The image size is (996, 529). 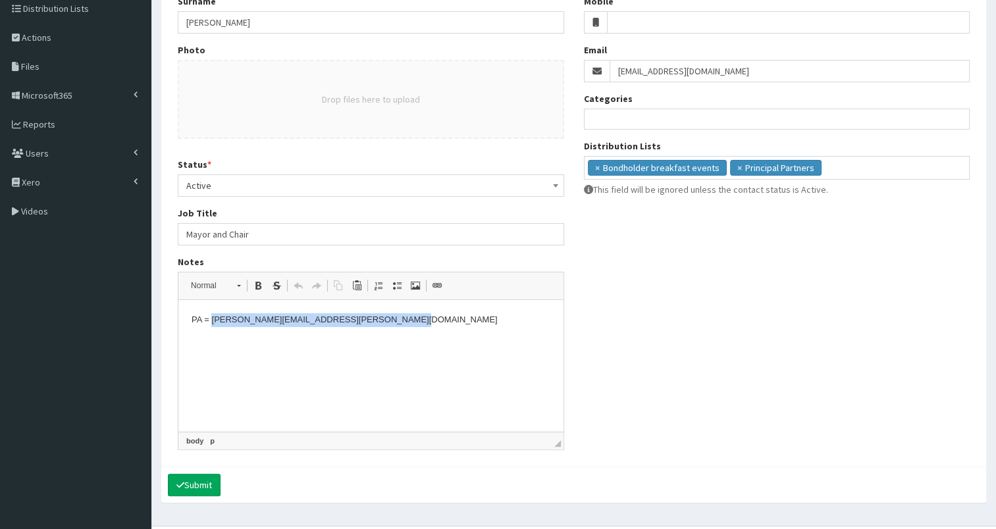 I want to click on span: Normal, so click(x=207, y=286).